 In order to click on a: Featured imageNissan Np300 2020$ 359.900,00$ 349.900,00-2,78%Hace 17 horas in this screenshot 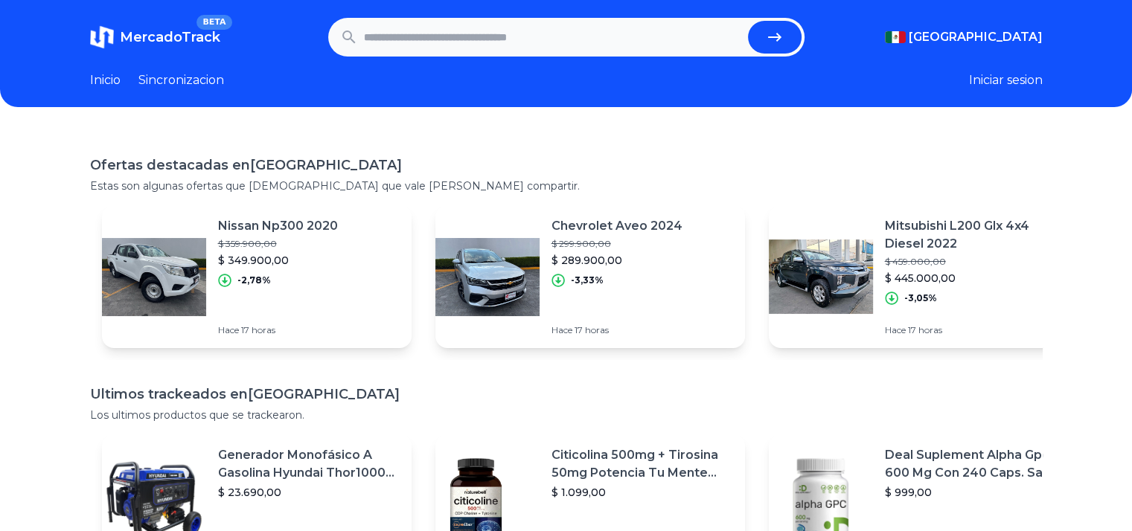, I will do `click(257, 277)`.